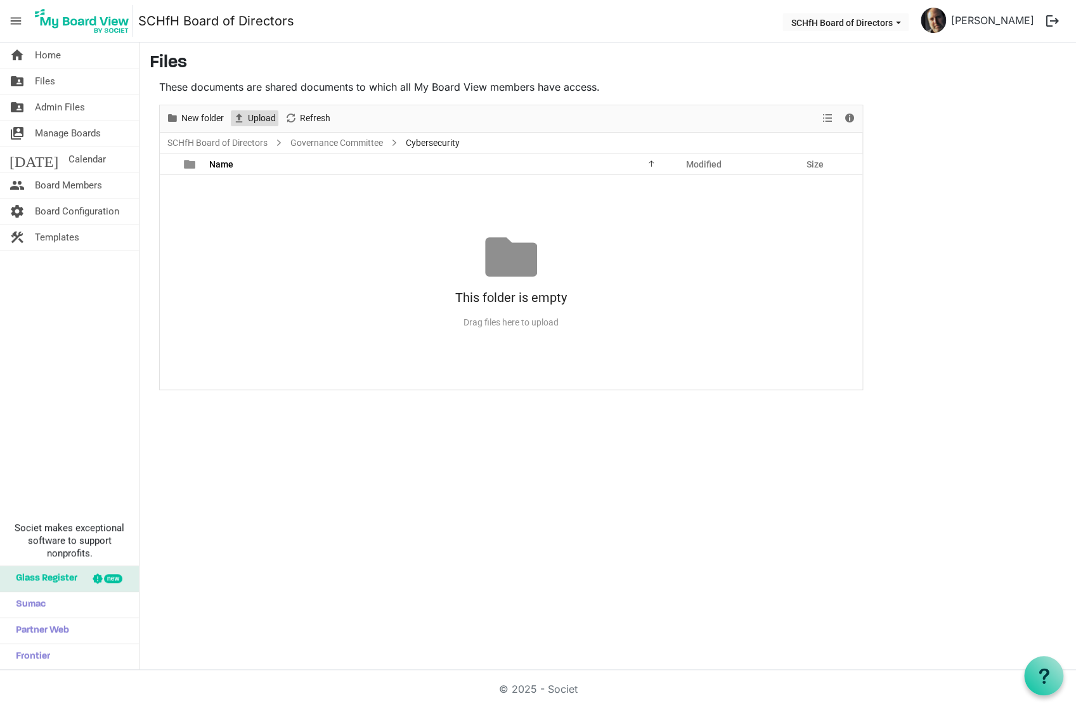  Describe the element at coordinates (87, 159) in the screenshot. I see `span: Calendar` at that location.